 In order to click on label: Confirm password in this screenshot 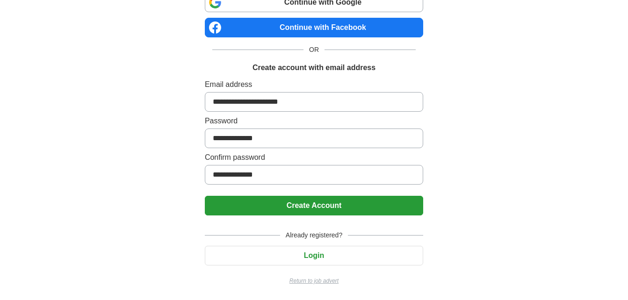, I will do `click(314, 158)`.